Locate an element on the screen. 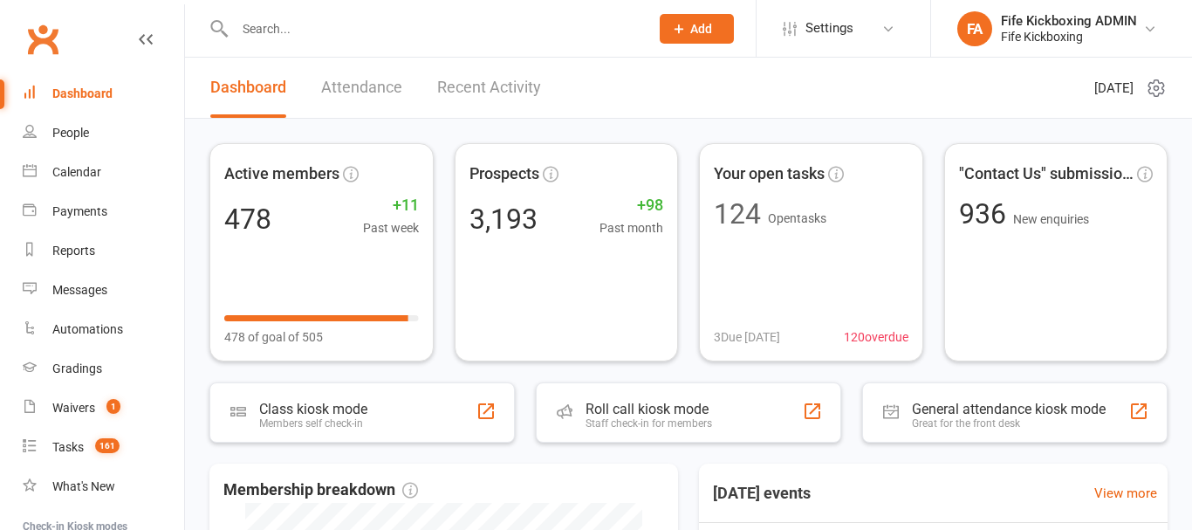 The image size is (1192, 530). a: What's New is located at coordinates (103, 486).